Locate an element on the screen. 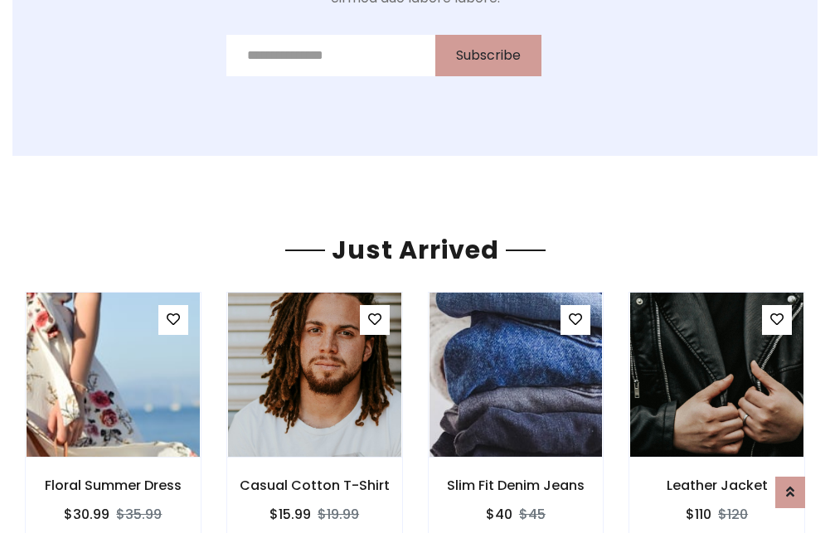 The height and width of the screenshot is (533, 830). h6: $30.99 is located at coordinates (86, 514).